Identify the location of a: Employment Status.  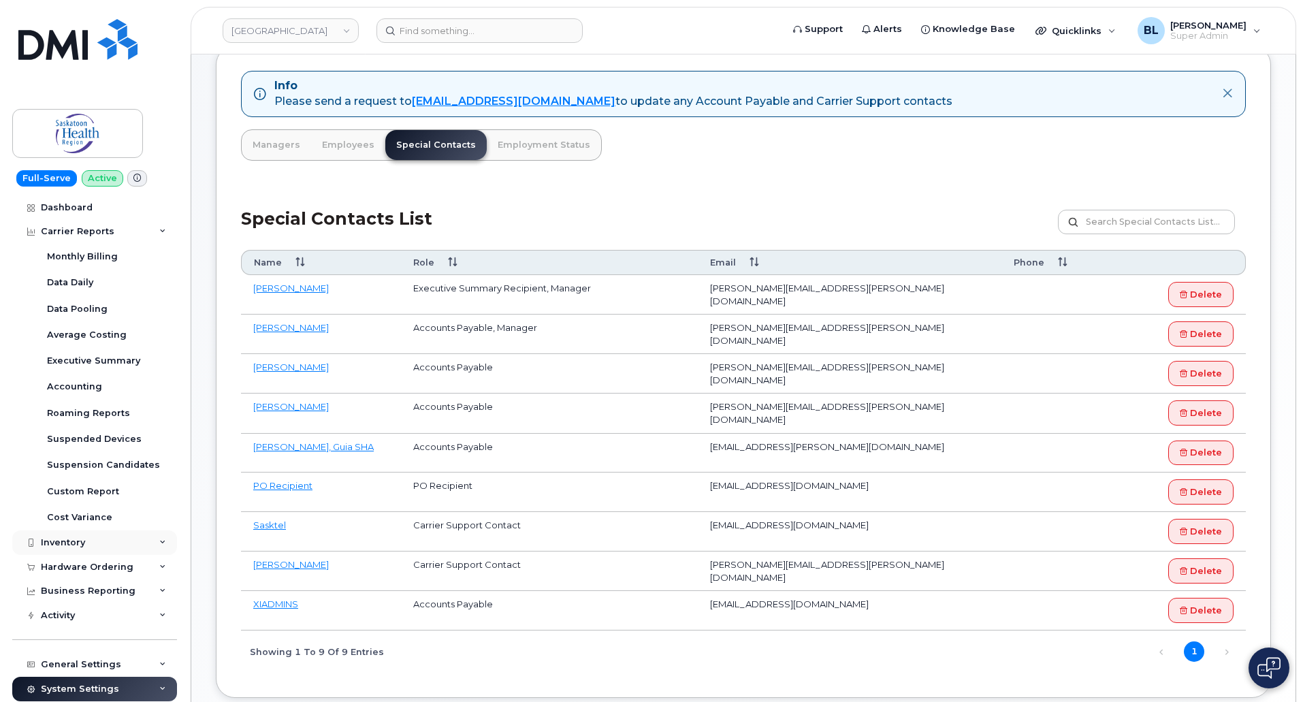
(544, 145).